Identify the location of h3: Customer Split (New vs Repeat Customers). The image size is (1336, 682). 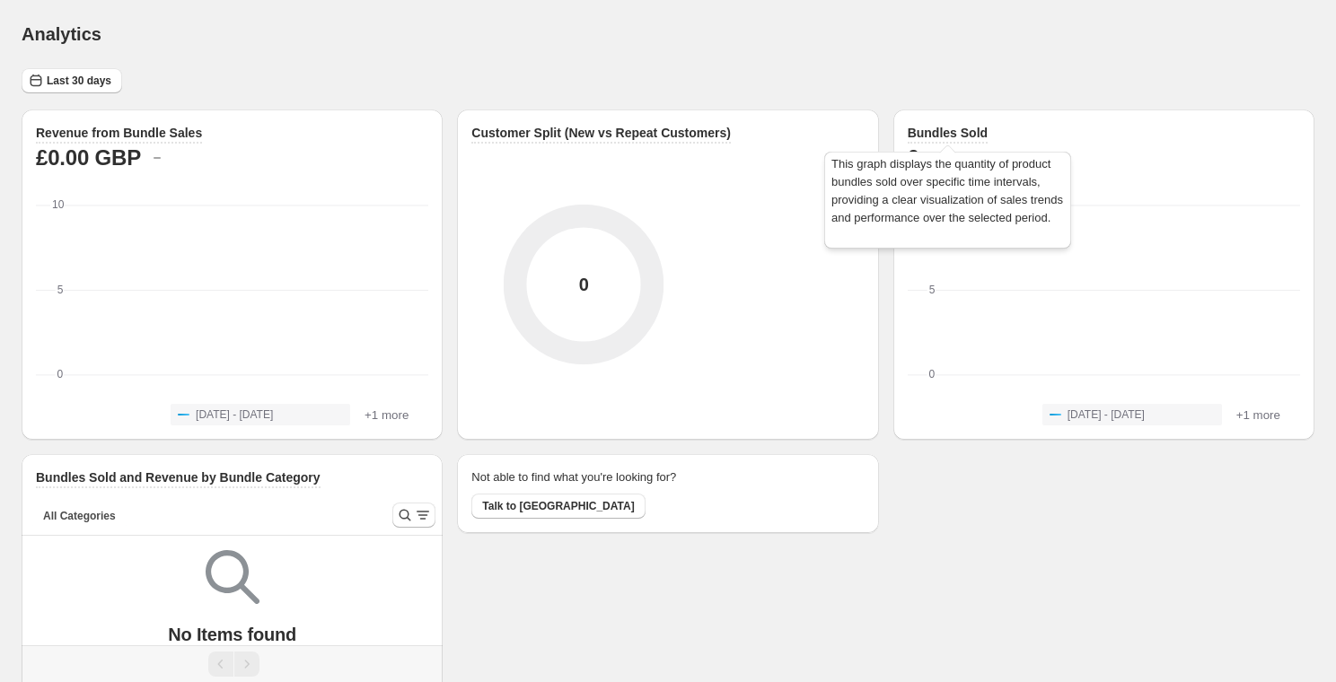
(601, 133).